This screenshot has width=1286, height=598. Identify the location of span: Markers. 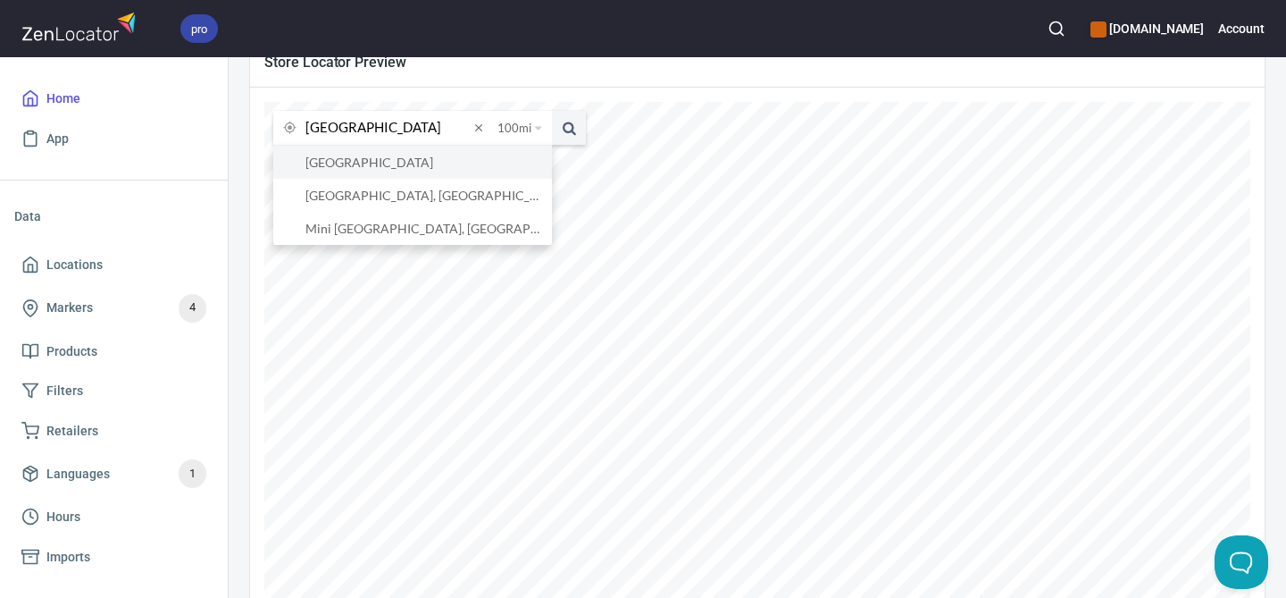
(70, 307).